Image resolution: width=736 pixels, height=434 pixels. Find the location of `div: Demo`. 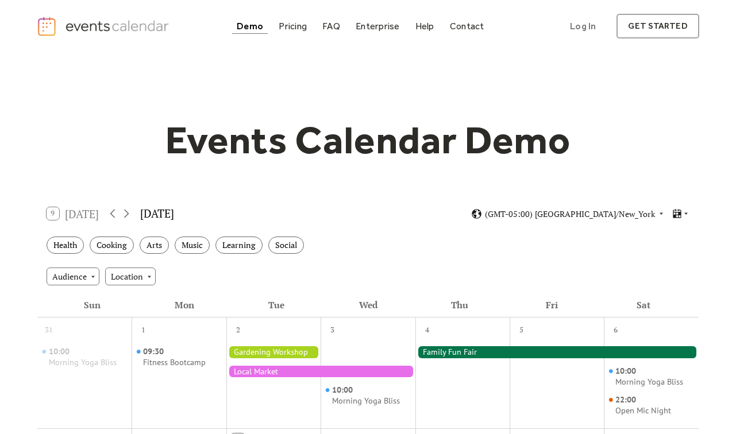

div: Demo is located at coordinates (250, 26).